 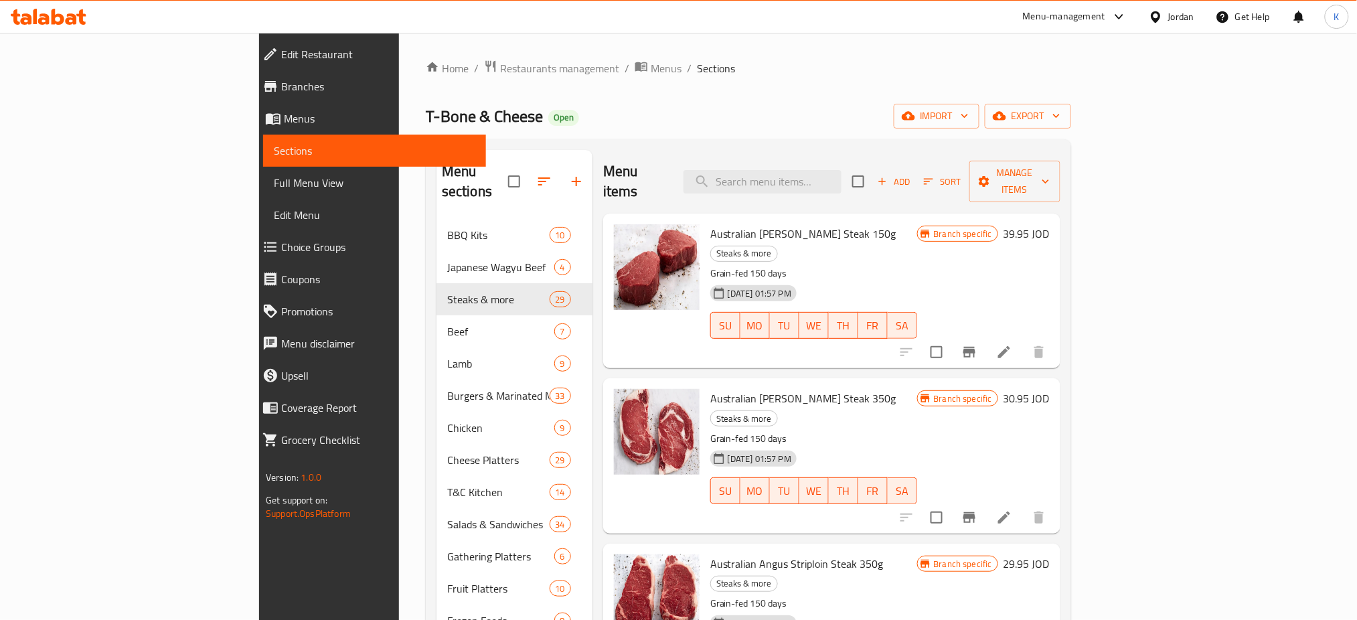 What do you see at coordinates (785, 491) in the screenshot?
I see `span: TU` at bounding box center [785, 491].